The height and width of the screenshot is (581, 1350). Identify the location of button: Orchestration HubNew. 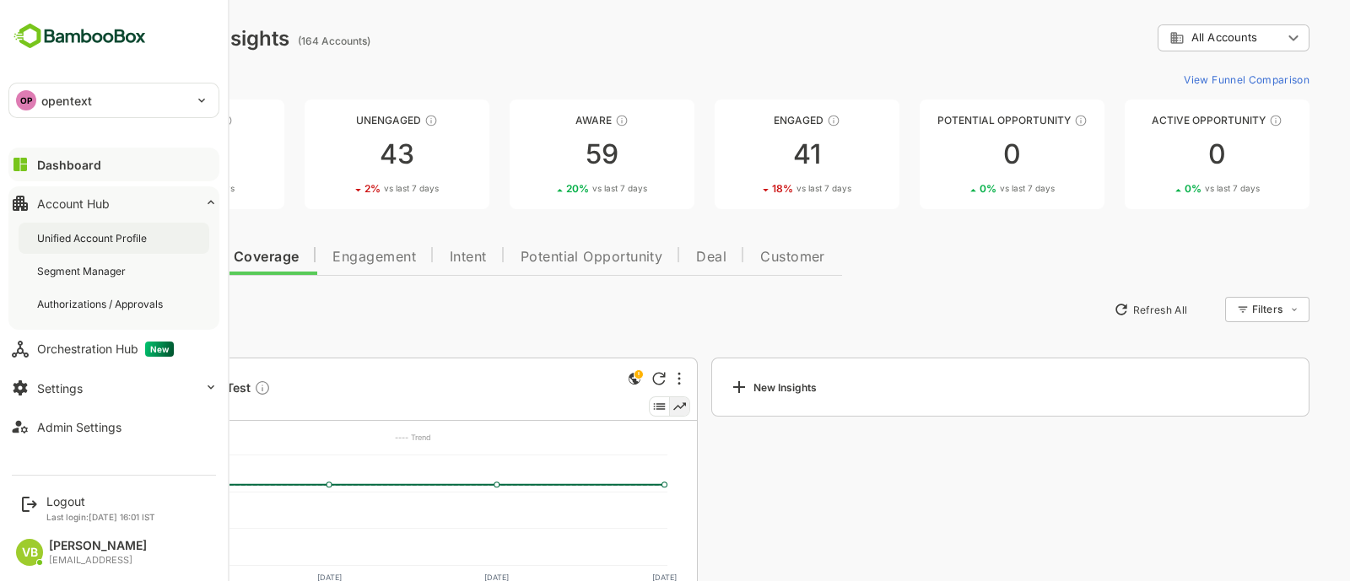
(114, 349).